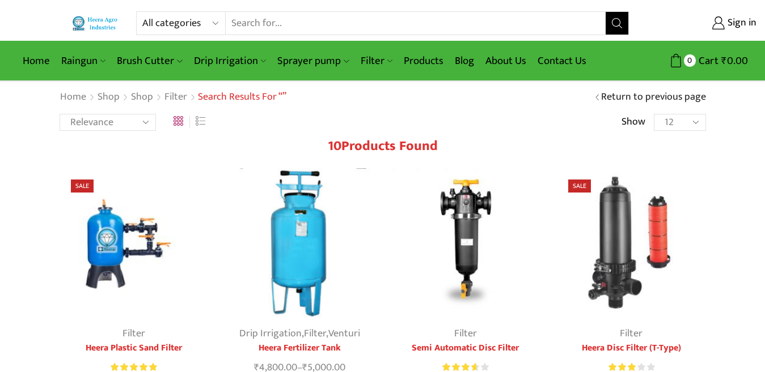  Describe the element at coordinates (108, 122) in the screenshot. I see `select: Shop order` at that location.